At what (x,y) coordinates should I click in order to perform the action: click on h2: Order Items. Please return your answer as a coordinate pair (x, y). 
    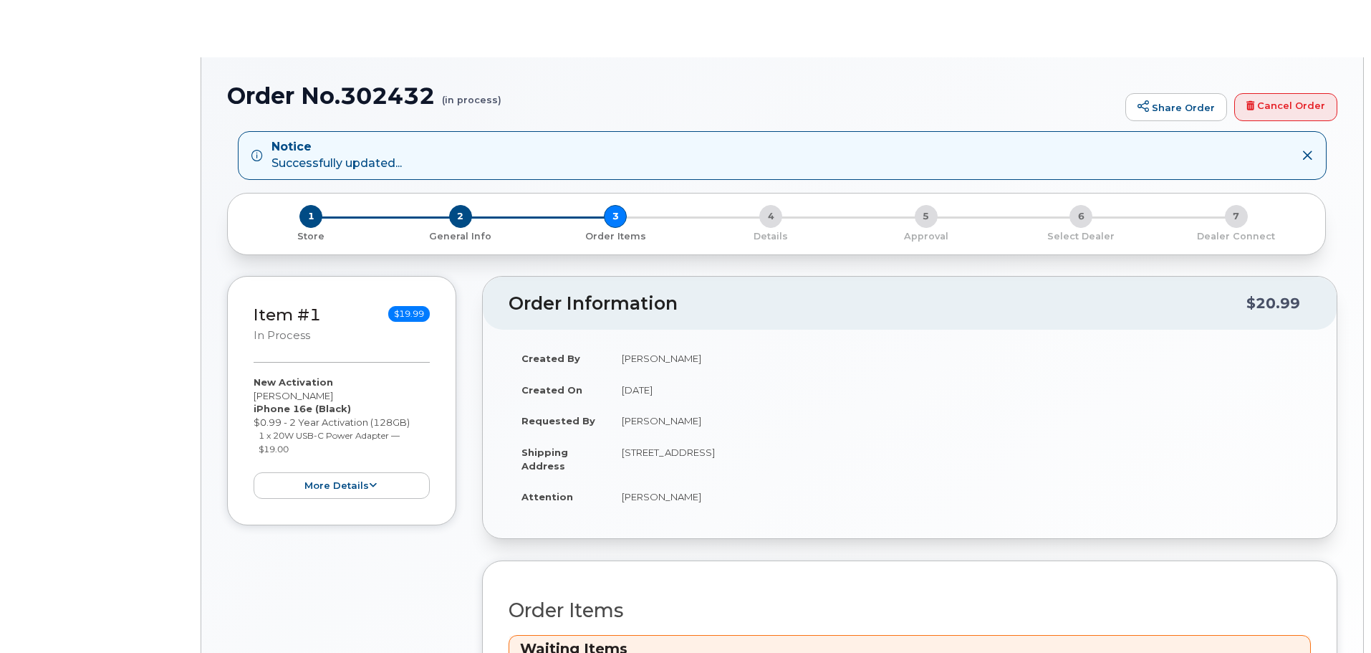
    Looking at the image, I should click on (910, 610).